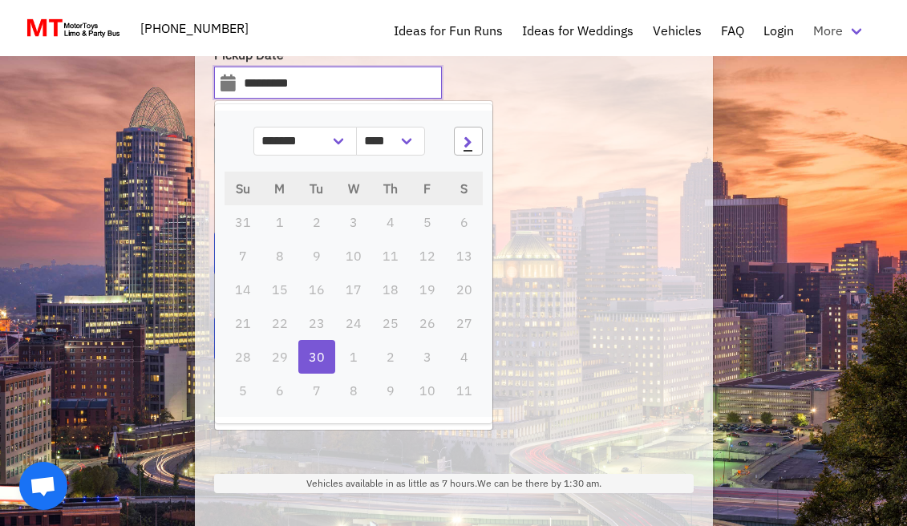 The height and width of the screenshot is (526, 907). What do you see at coordinates (464, 323) in the screenshot?
I see `span: 27` at bounding box center [464, 323].